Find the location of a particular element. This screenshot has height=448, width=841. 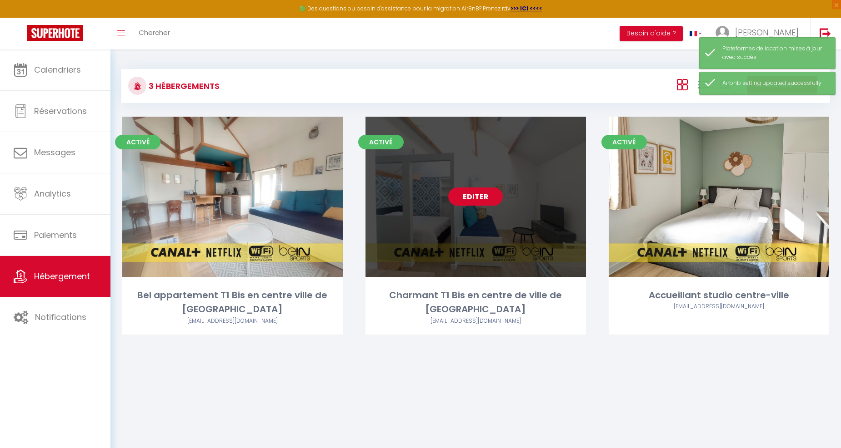

strong: >>> ICI <<<< is located at coordinates (526, 8).